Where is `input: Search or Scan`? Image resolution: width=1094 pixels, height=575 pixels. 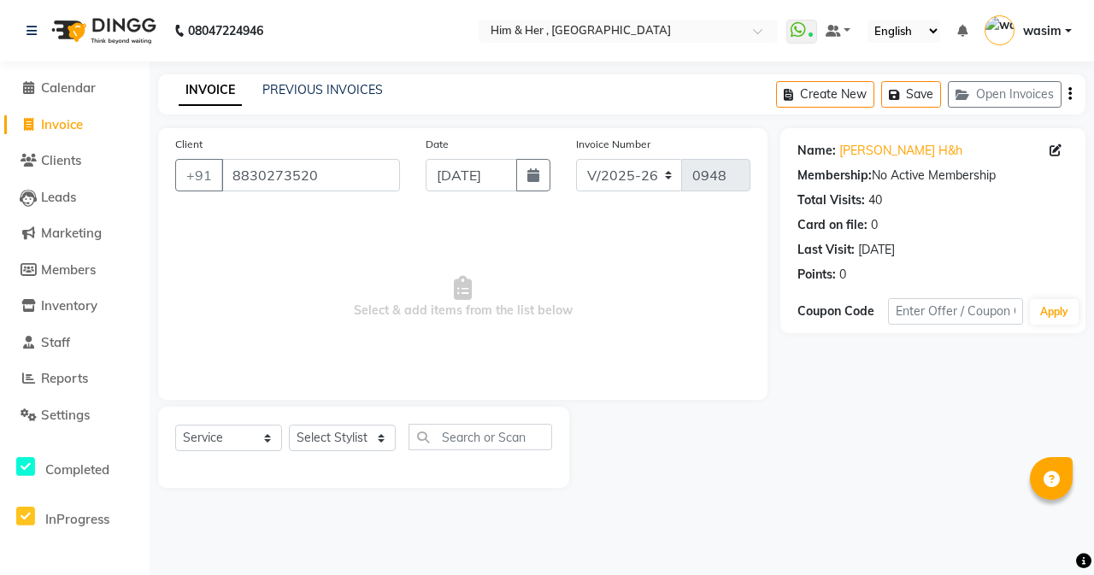
input: Search or Scan is located at coordinates (480, 437).